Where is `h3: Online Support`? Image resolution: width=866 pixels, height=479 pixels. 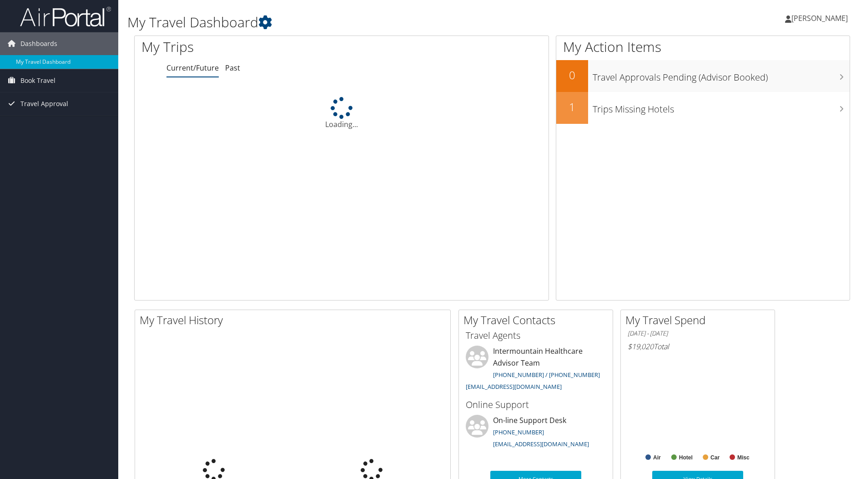 h3: Online Support is located at coordinates (536, 404).